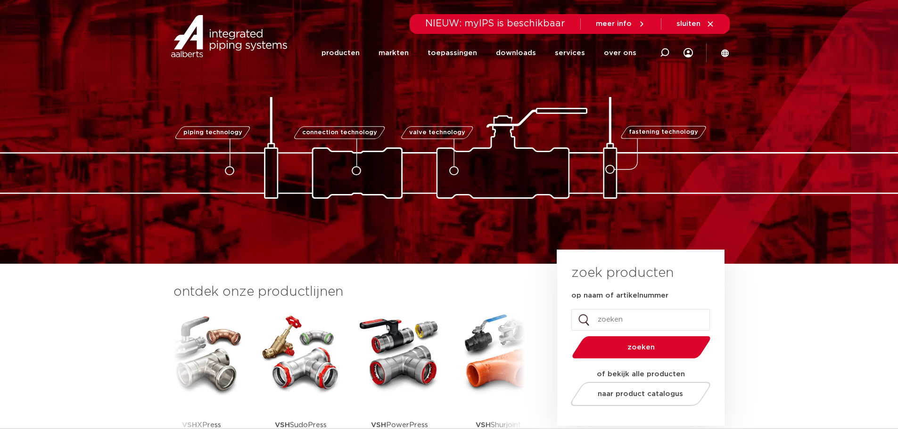 The image size is (898, 429). Describe the element at coordinates (641, 347) in the screenshot. I see `span: zoeken` at that location.